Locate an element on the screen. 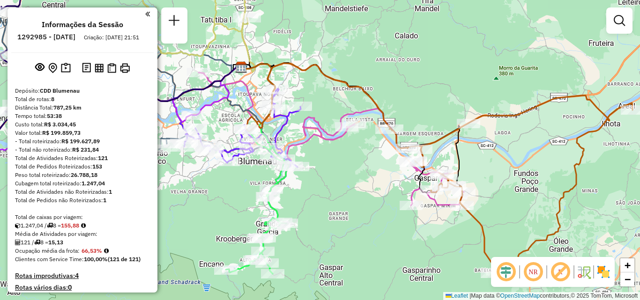  strong: (121 de 121) is located at coordinates (124, 259).